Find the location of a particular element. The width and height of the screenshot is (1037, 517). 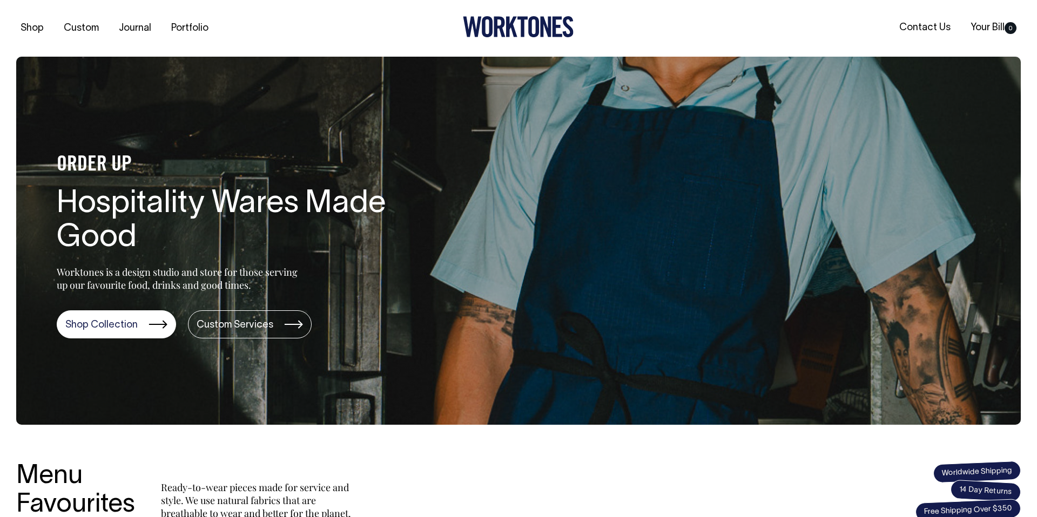

a: Shop Collection is located at coordinates (116, 325).